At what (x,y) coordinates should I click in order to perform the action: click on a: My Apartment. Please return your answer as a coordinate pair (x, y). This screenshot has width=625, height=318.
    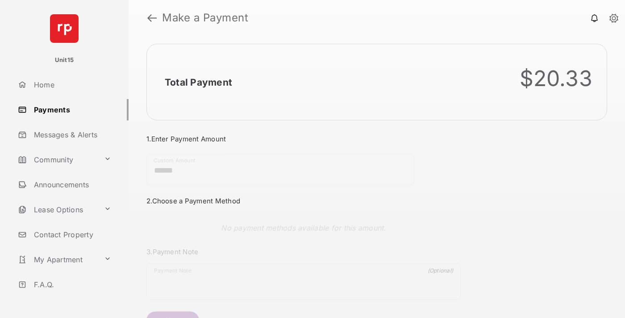
    Looking at the image, I should click on (57, 260).